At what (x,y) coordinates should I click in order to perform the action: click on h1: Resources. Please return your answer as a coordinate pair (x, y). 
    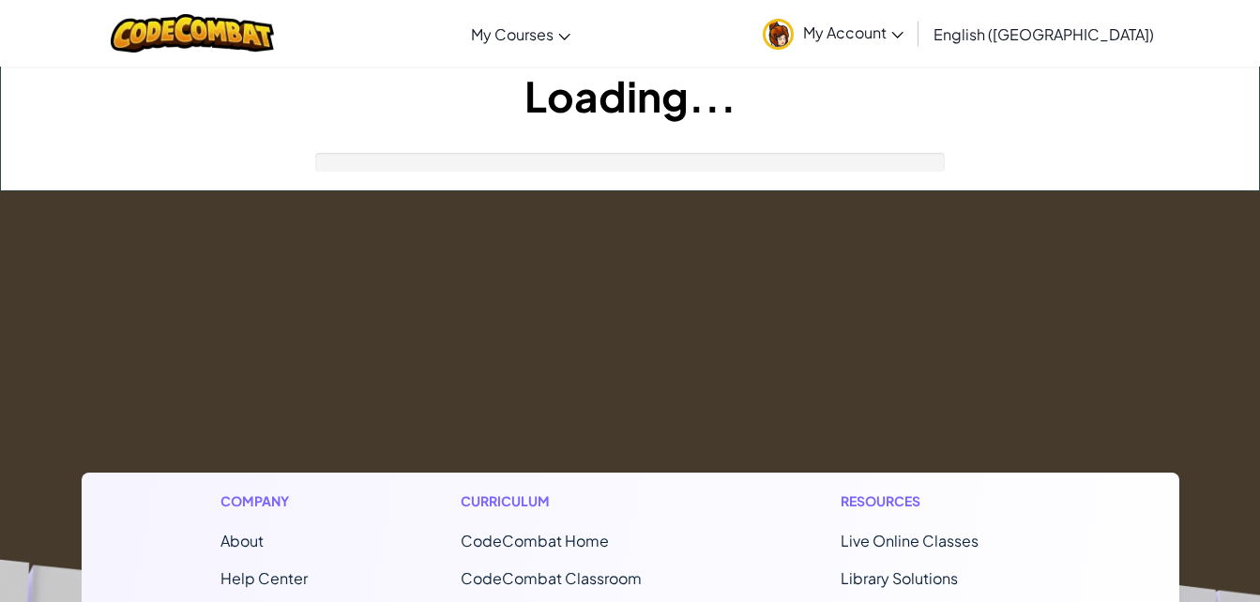
    Looking at the image, I should click on (940, 501).